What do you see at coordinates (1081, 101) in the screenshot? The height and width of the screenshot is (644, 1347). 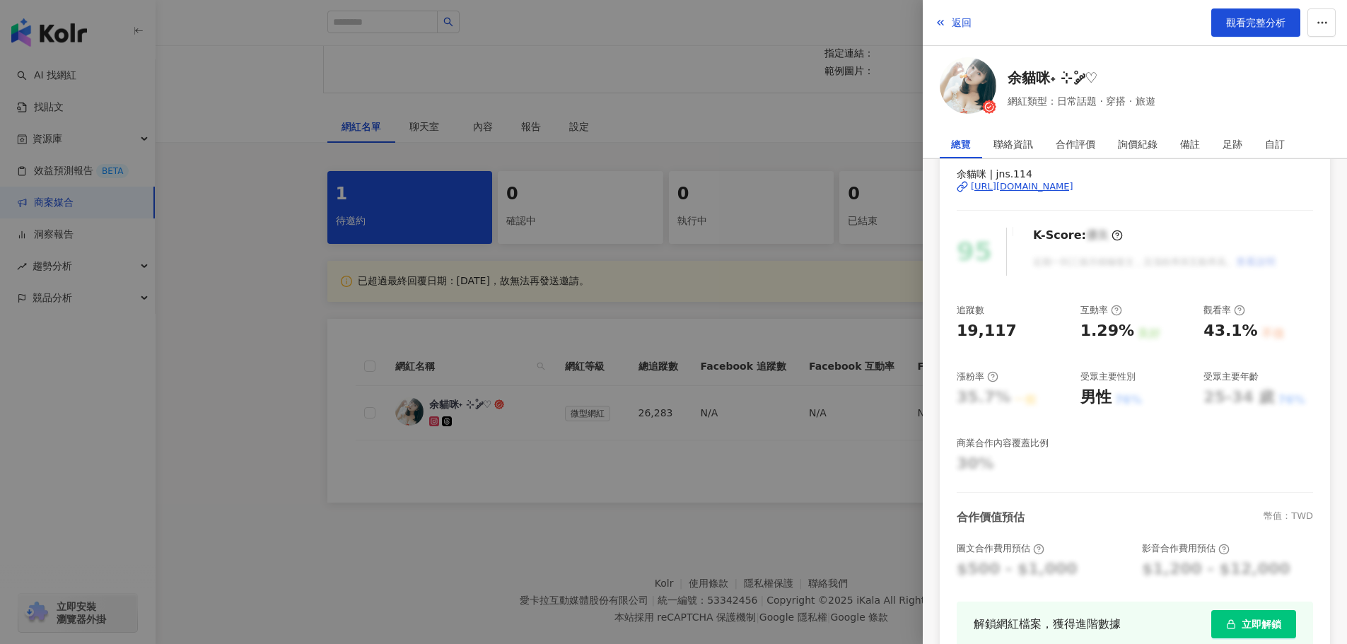 I see `span: 網紅類型：日常話題 · 穿搭 · 旅遊` at bounding box center [1081, 101].